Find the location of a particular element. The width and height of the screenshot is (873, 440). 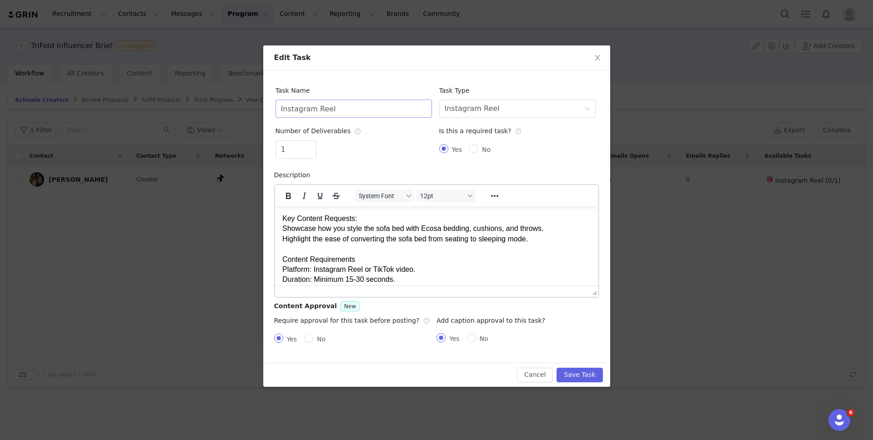

button: Italic is located at coordinates (304, 196).